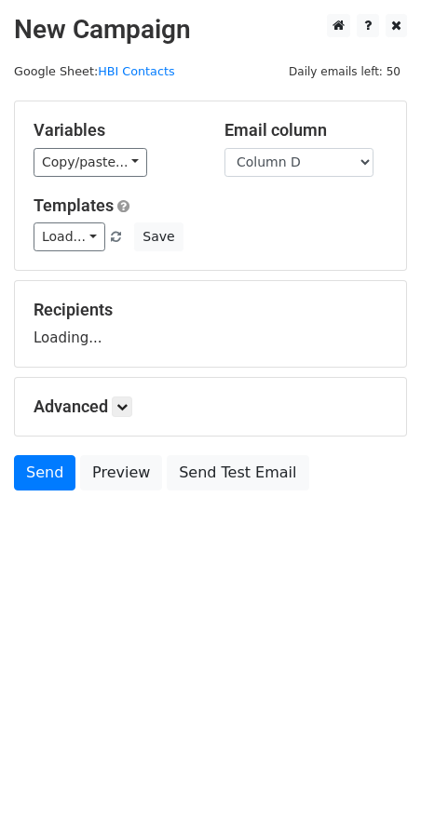 Image resolution: width=421 pixels, height=833 pixels. Describe the element at coordinates (90, 162) in the screenshot. I see `a: Copy/paste...` at that location.